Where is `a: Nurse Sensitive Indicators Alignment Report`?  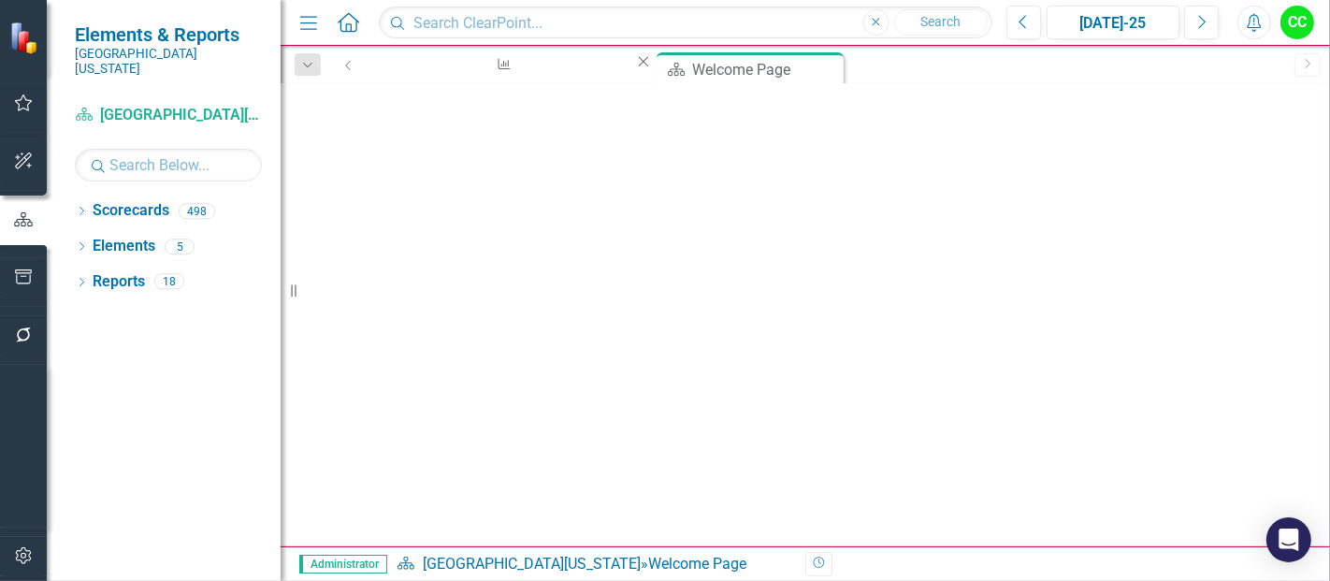 a: Nurse Sensitive Indicators Alignment Report is located at coordinates (501, 64).